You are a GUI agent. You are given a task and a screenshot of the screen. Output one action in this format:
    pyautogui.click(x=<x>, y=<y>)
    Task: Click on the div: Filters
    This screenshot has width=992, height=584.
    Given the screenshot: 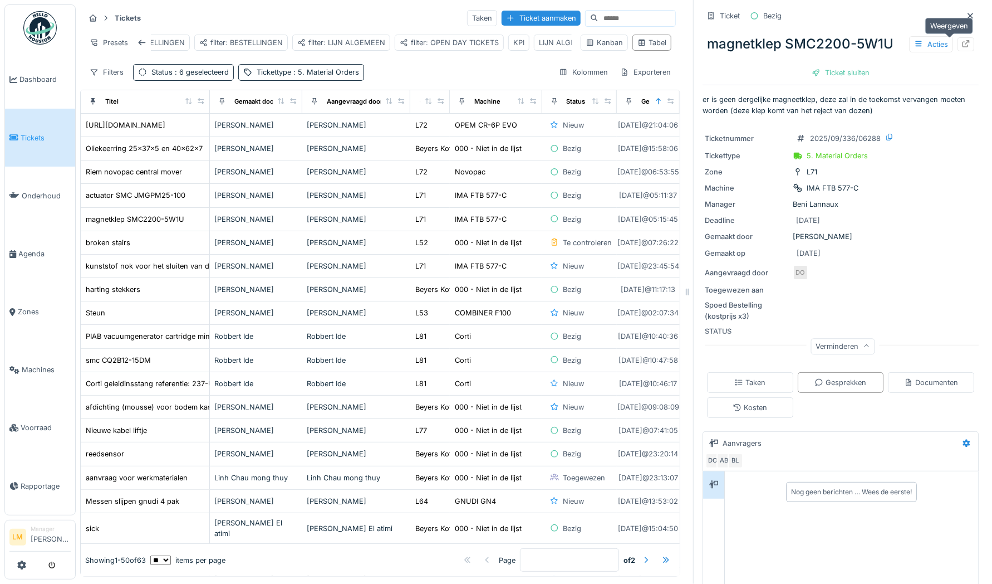 What is the action you would take?
    pyautogui.click(x=106, y=72)
    